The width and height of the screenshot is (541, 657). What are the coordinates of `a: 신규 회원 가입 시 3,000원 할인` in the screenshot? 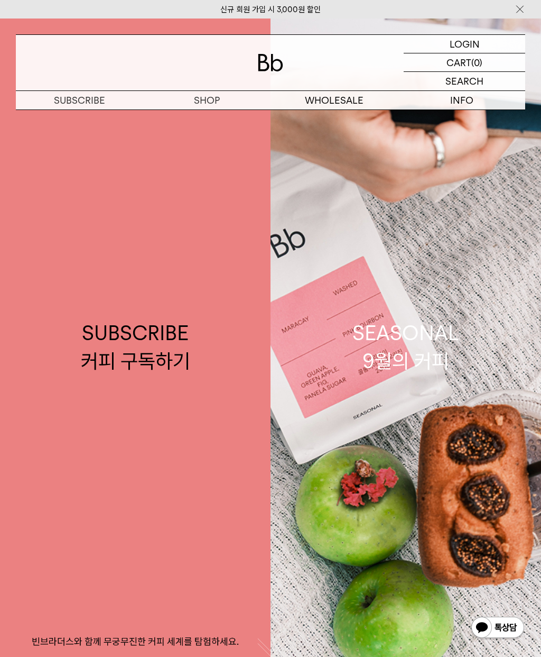 It's located at (271, 10).